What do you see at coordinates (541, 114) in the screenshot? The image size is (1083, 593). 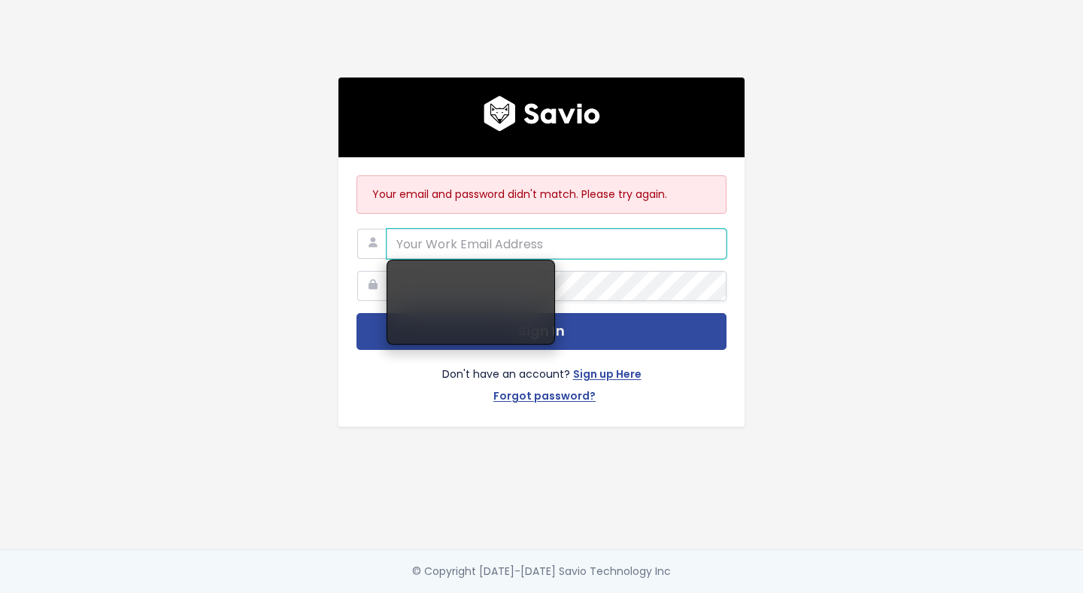 I see `img: logo600x187.a314fd40982d.png` at bounding box center [541, 114].